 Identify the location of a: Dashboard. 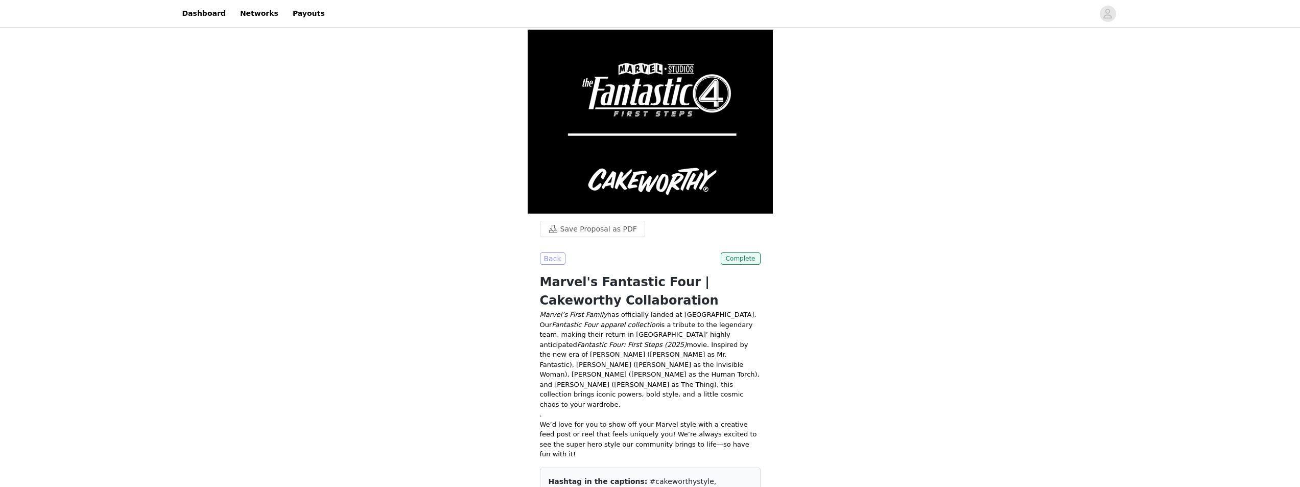
(204, 13).